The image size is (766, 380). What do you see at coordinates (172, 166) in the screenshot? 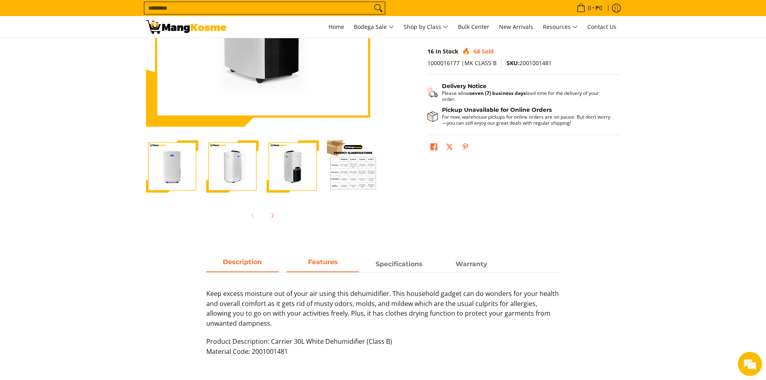
I see `img: Carrier 30L White Dehumidifier (Class B)-1` at bounding box center [172, 166].